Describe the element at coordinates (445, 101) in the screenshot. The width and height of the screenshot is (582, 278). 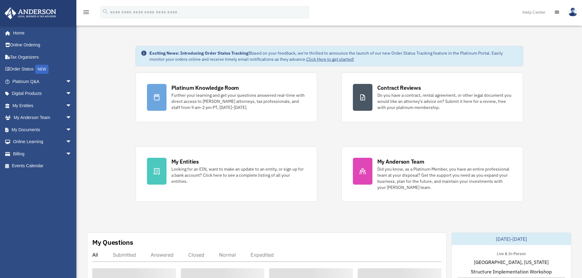
I see `div: Do you have a contract, rental agreement, or other legal document you would like an attorney's ad...` at that location.